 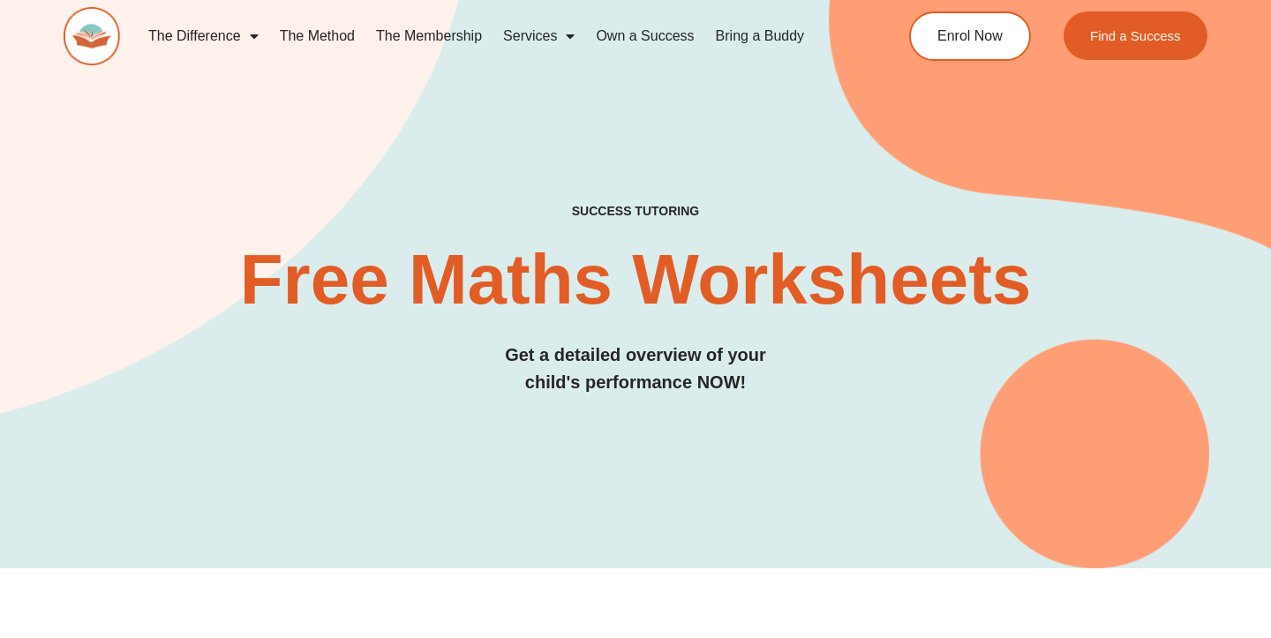 What do you see at coordinates (429, 36) in the screenshot?
I see `a: The Membership` at bounding box center [429, 36].